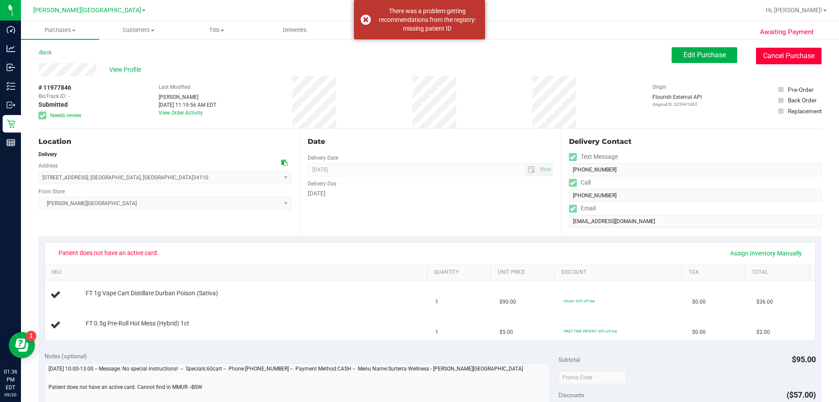  What do you see at coordinates (704, 55) in the screenshot?
I see `span: Edit Purchase` at bounding box center [704, 55].